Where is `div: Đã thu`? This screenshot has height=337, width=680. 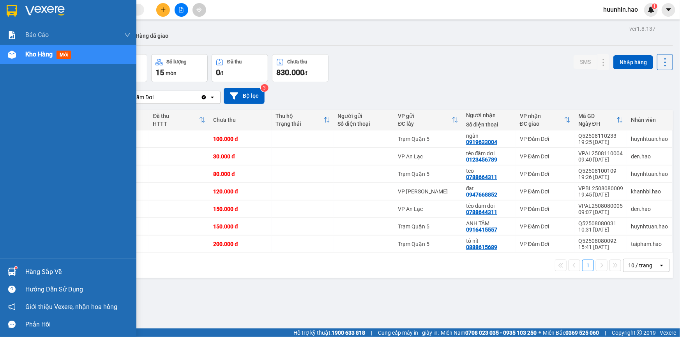 div: Đã thu is located at coordinates (176, 116).